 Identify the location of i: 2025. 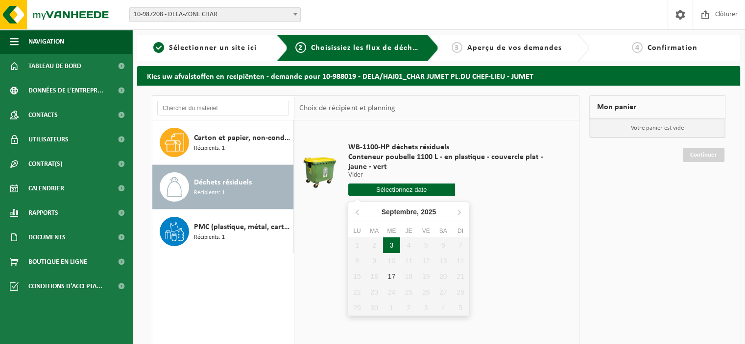
(428, 212).